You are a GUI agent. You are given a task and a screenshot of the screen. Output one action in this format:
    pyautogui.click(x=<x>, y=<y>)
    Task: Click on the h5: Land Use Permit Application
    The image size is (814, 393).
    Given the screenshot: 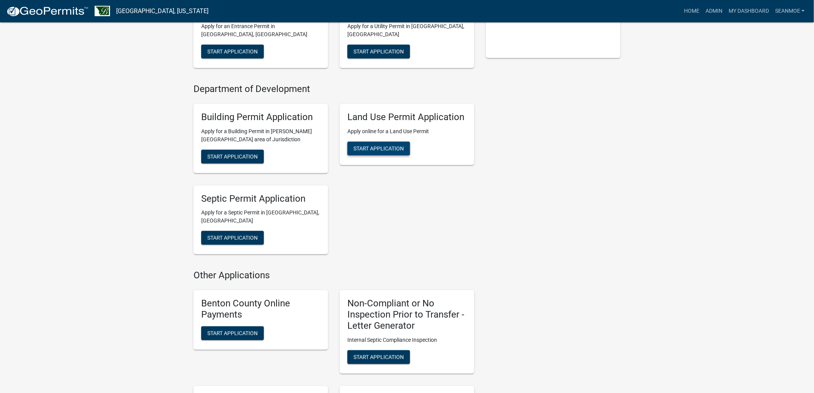 What is the action you would take?
    pyautogui.click(x=407, y=117)
    